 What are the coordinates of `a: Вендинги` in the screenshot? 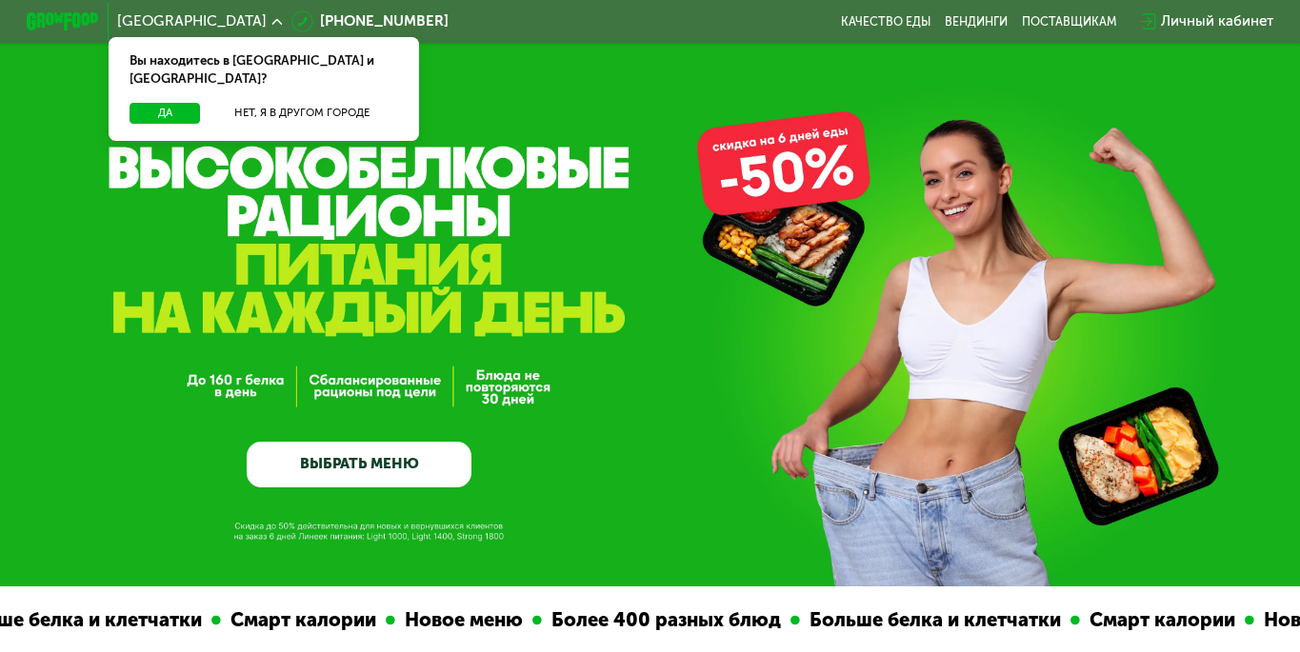 It's located at (976, 21).